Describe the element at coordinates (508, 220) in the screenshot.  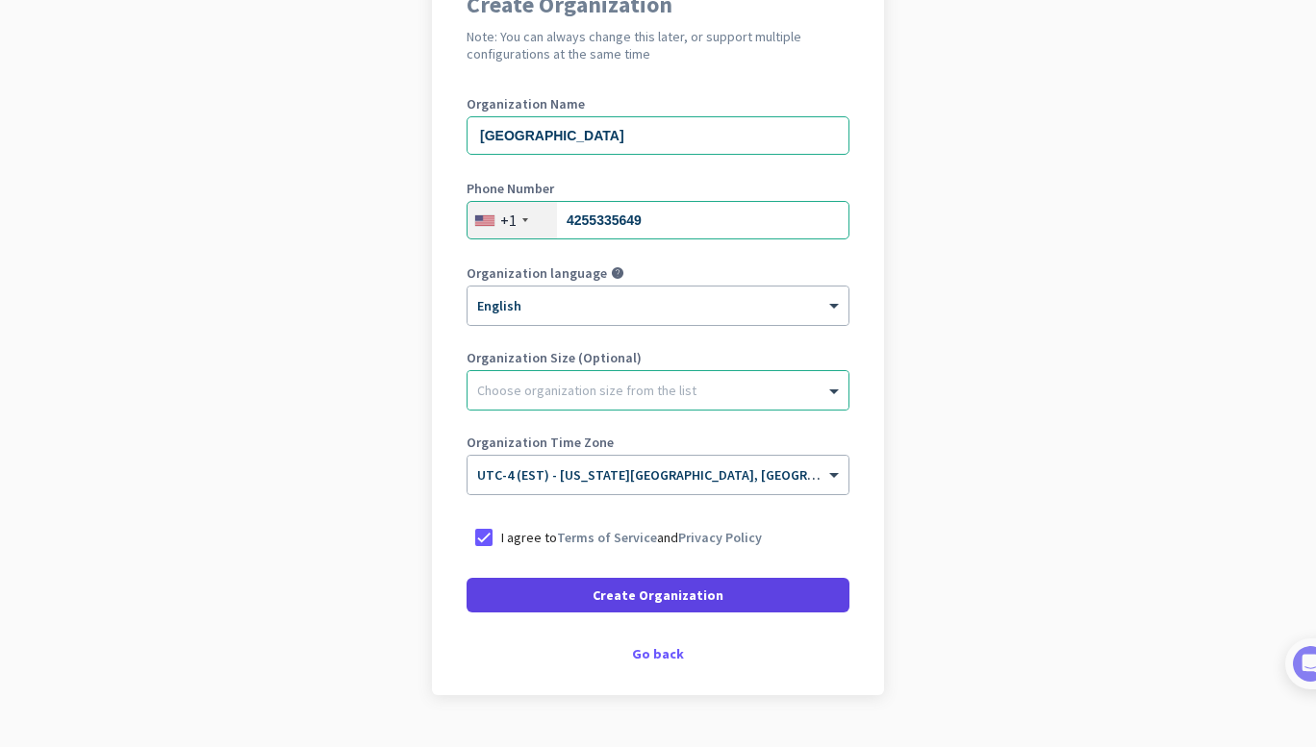
I see `div: +1` at that location.